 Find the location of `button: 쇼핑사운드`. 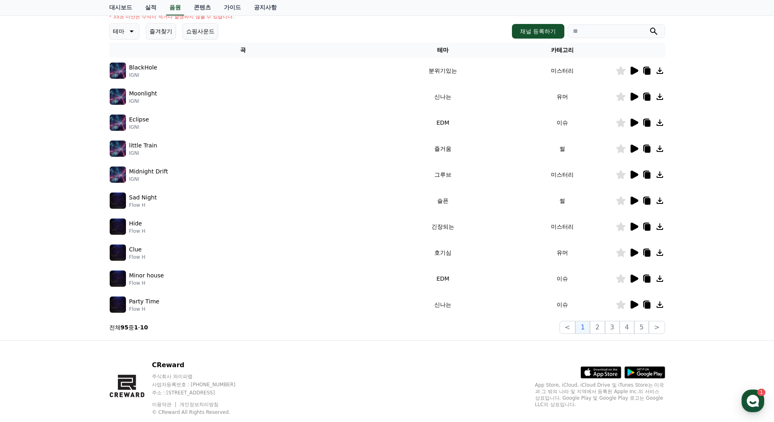

button: 쇼핑사운드 is located at coordinates (200, 31).